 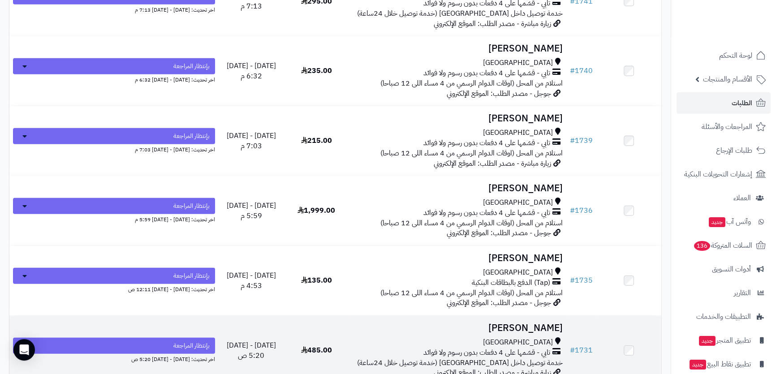 I want to click on span: إشعارات التحويلات البنكية, so click(x=718, y=174).